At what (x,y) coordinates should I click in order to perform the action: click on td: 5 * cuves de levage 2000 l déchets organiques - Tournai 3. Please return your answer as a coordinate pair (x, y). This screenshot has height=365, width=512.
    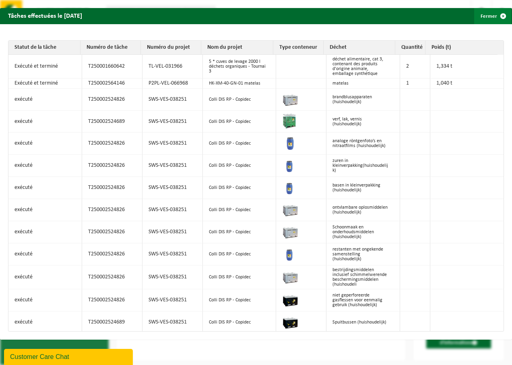
    Looking at the image, I should click on (239, 66).